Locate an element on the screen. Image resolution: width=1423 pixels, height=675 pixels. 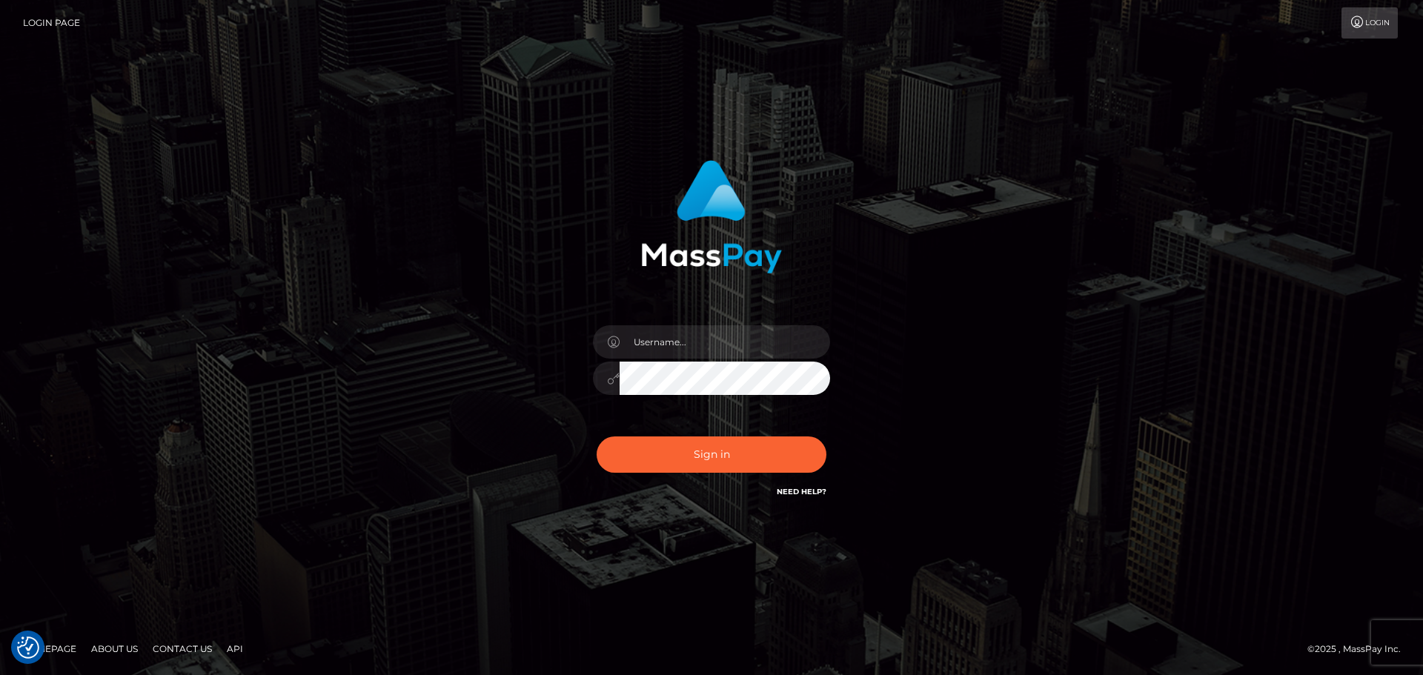
button: Consent Preferences is located at coordinates (28, 648).